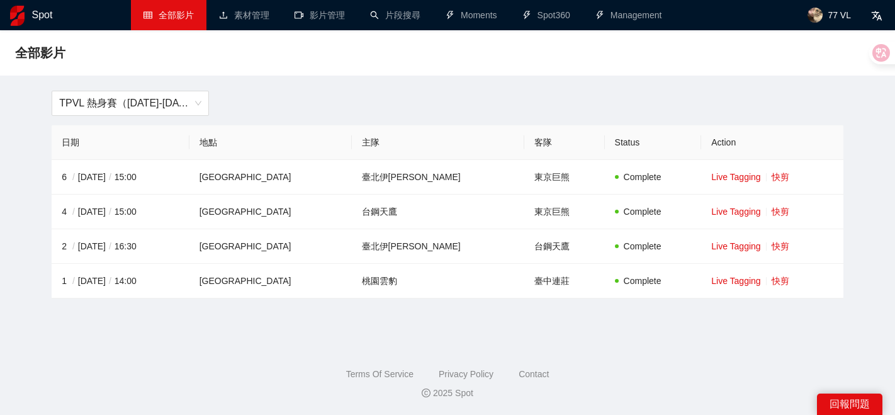 The width and height of the screenshot is (895, 415). What do you see at coordinates (546, 15) in the screenshot?
I see `a: thunderboltSpot360` at bounding box center [546, 15].